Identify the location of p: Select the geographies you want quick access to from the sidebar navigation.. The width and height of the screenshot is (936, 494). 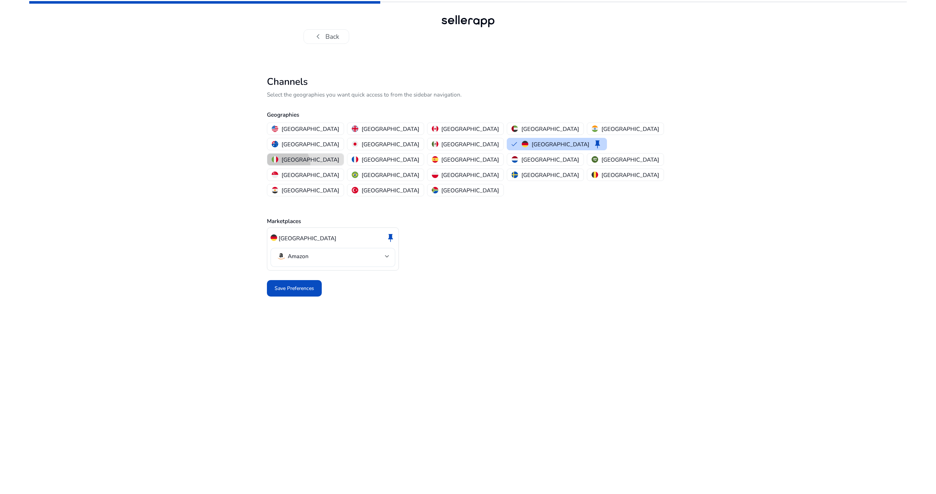
(468, 94).